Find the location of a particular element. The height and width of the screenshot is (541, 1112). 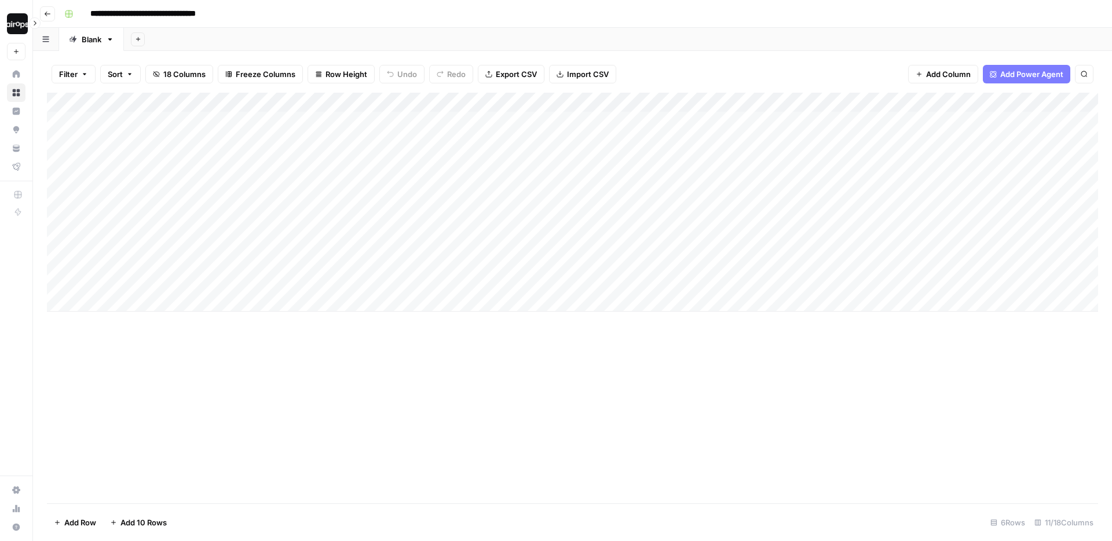

button: Undo is located at coordinates (402, 74).